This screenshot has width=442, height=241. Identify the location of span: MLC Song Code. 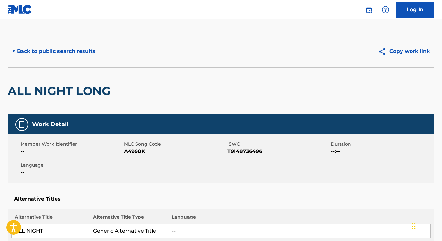
(175, 144).